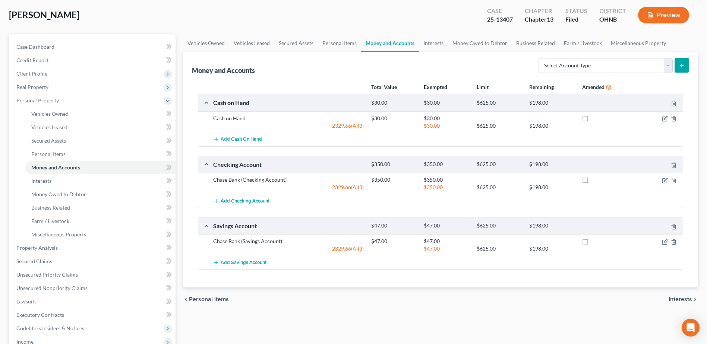  I want to click on span: 13, so click(550, 19).